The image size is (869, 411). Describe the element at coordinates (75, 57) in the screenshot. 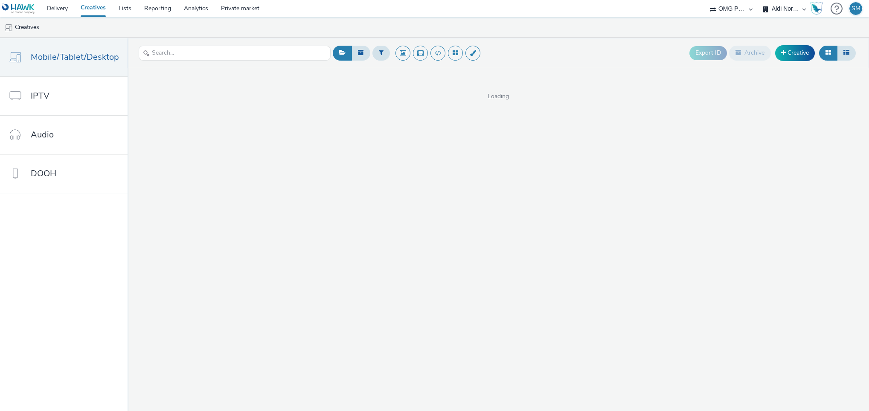

I see `span: Mobile/Tablet/Desktop` at that location.